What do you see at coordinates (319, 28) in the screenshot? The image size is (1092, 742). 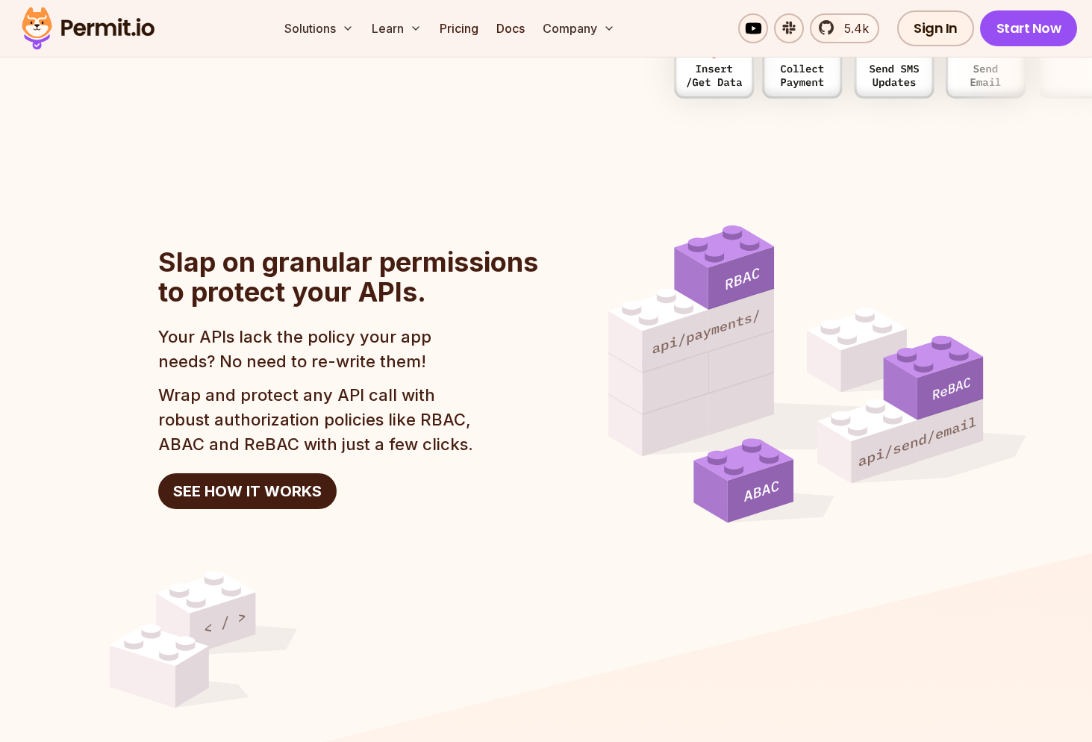 I see `button: Solutions` at bounding box center [319, 28].